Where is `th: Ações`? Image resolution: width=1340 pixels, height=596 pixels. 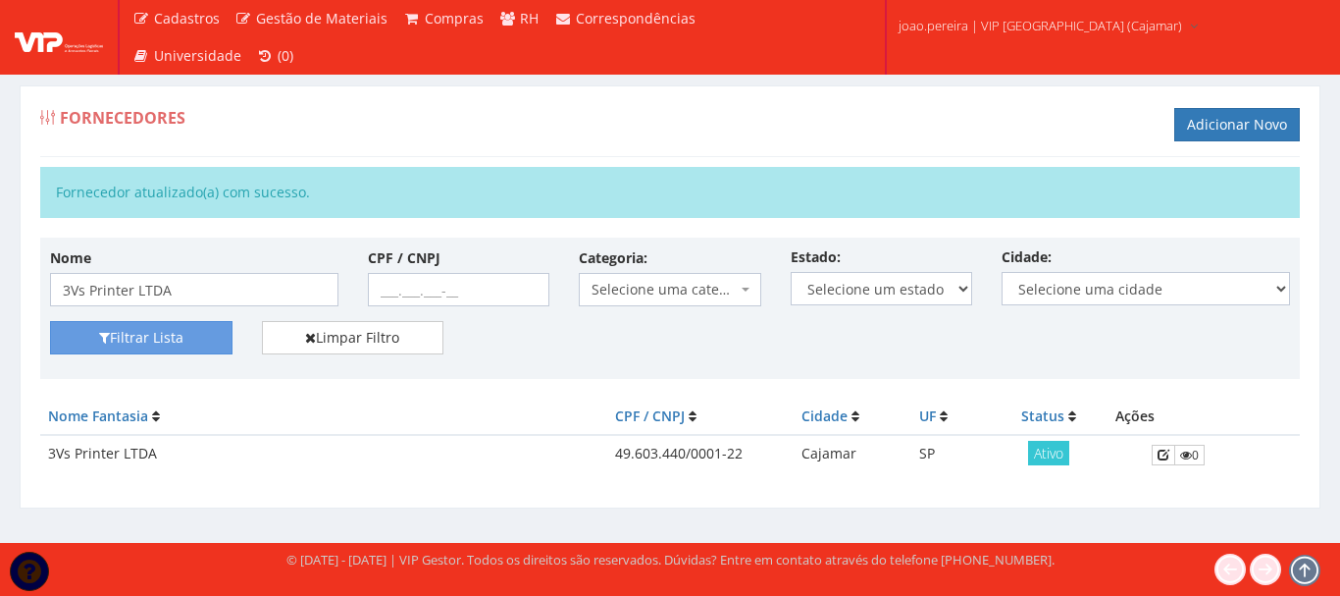
th: Ações is located at coordinates (1204, 416).